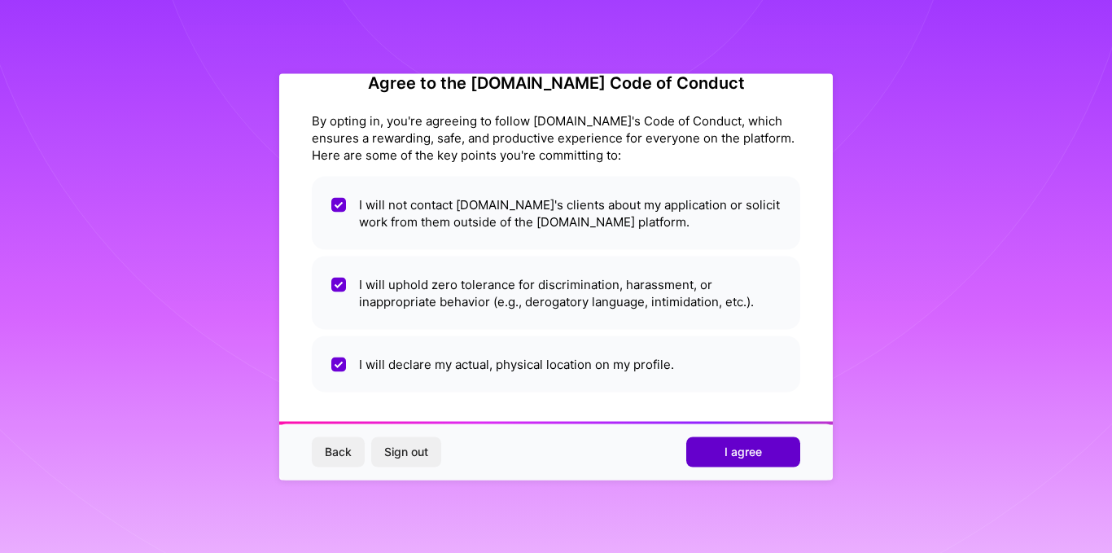 Image resolution: width=1112 pixels, height=553 pixels. I want to click on li: I will declare my actual, physical location on my profile., so click(556, 363).